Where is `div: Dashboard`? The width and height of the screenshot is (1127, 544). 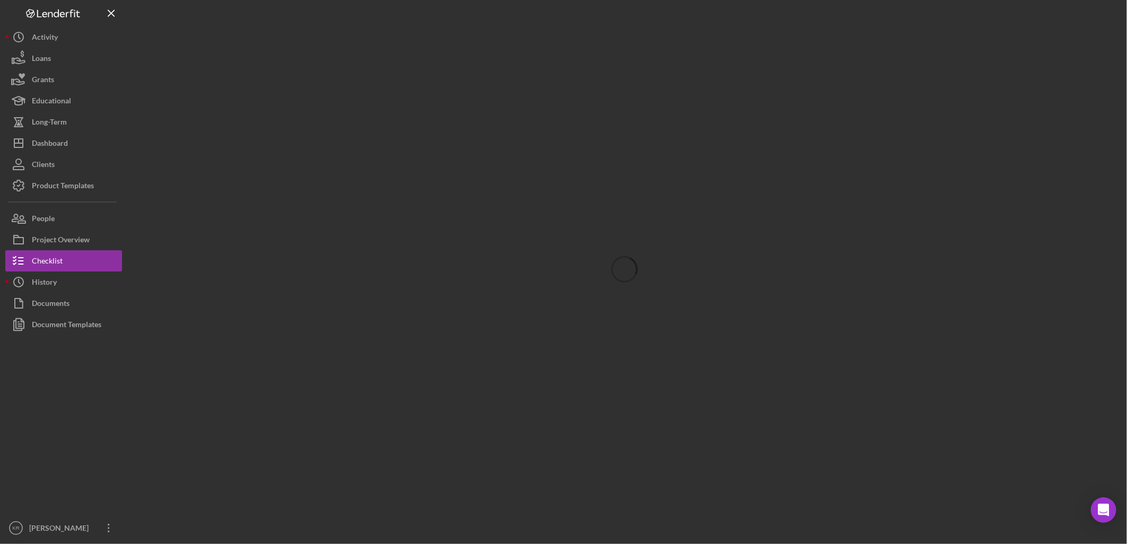 div: Dashboard is located at coordinates (50, 144).